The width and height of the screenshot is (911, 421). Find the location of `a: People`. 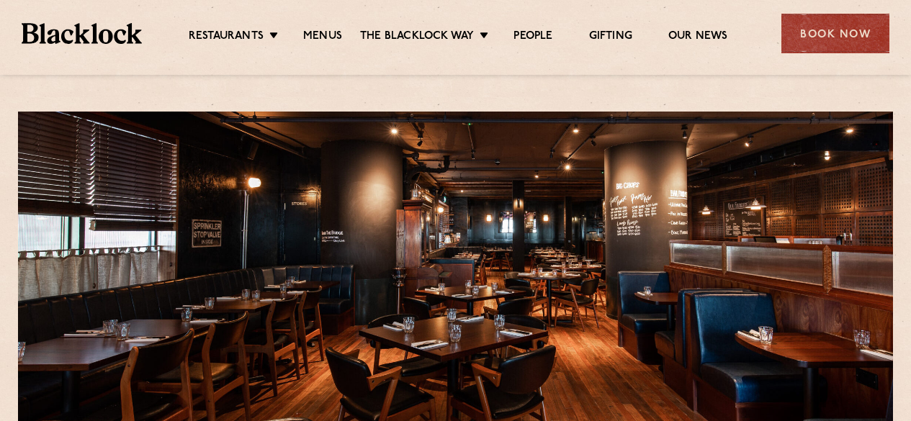

a: People is located at coordinates (533, 37).